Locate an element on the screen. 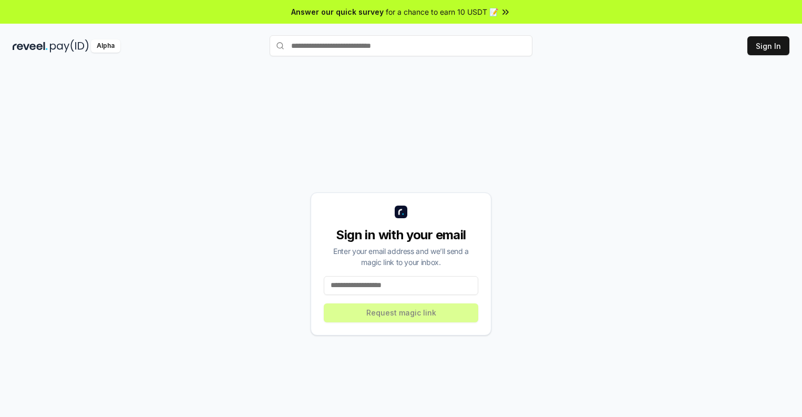 This screenshot has height=417, width=802. div: Sign in with your email is located at coordinates (401, 235).